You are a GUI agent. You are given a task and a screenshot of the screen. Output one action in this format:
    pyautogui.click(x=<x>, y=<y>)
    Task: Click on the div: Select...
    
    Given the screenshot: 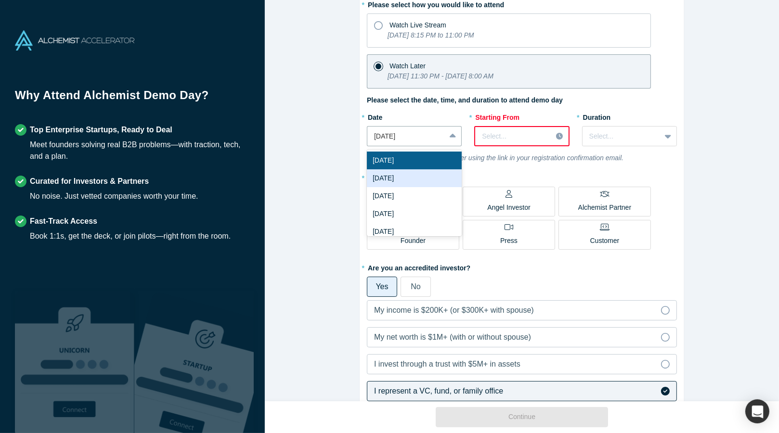 What is the action you would take?
    pyautogui.click(x=513, y=136)
    